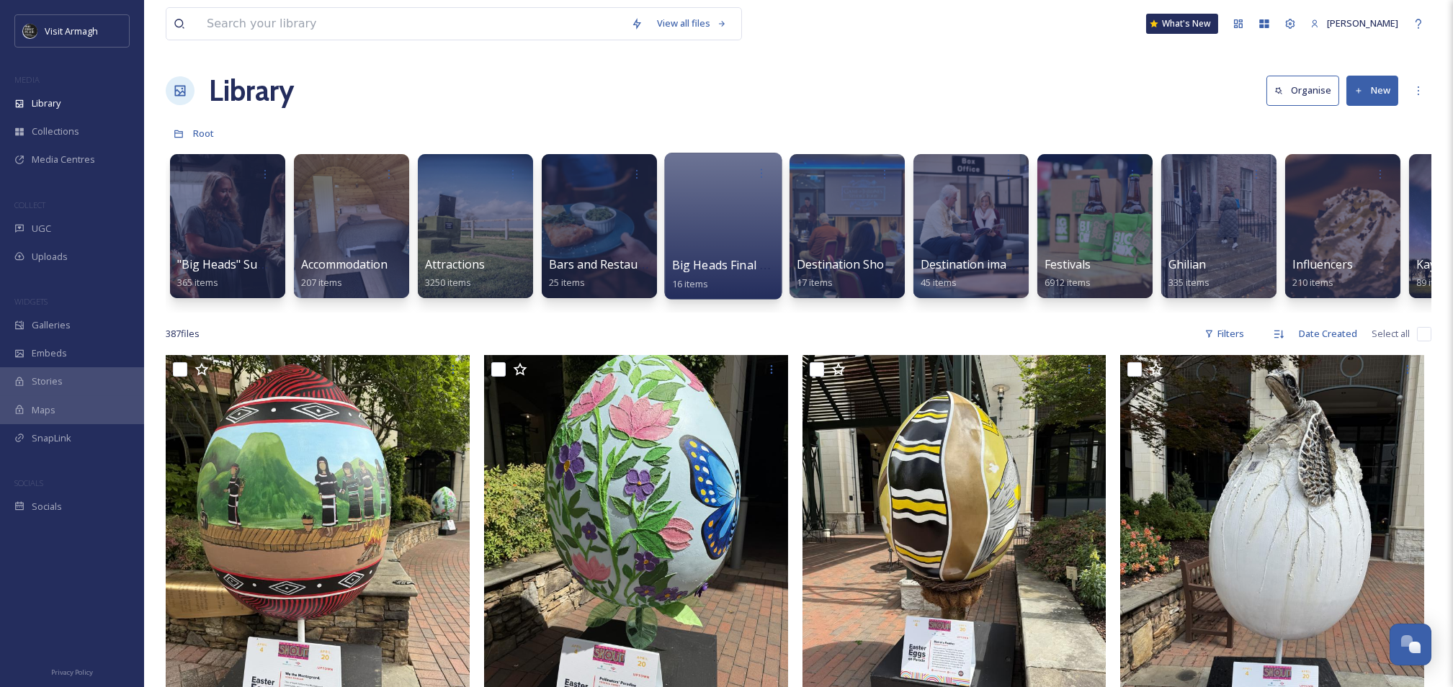  Describe the element at coordinates (607, 273) in the screenshot. I see `a: Bars and Restaurants25 items` at that location.